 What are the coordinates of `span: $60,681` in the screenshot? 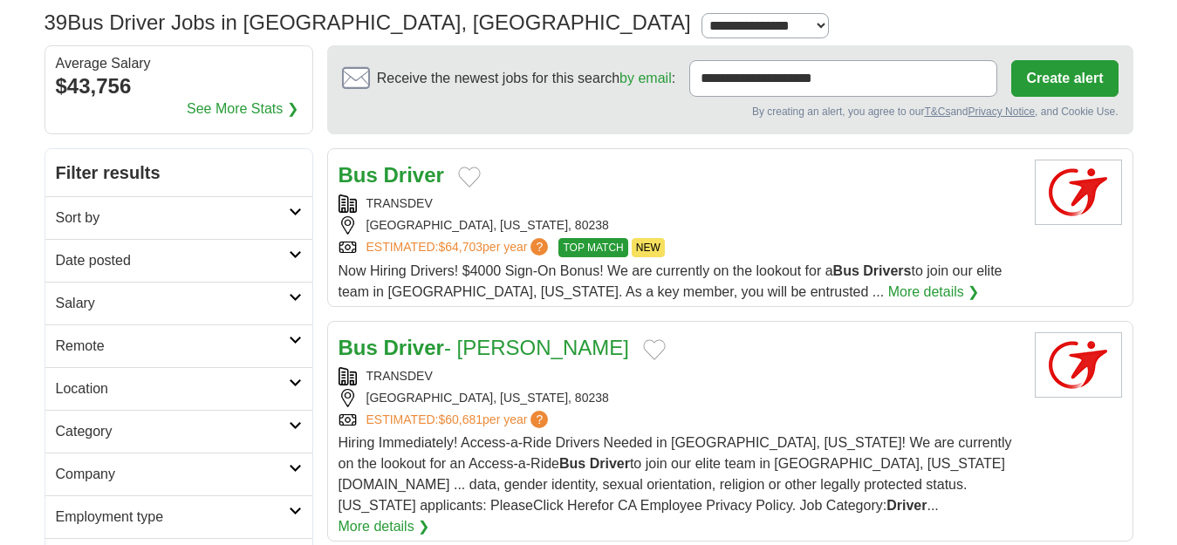 It's located at (460, 420).